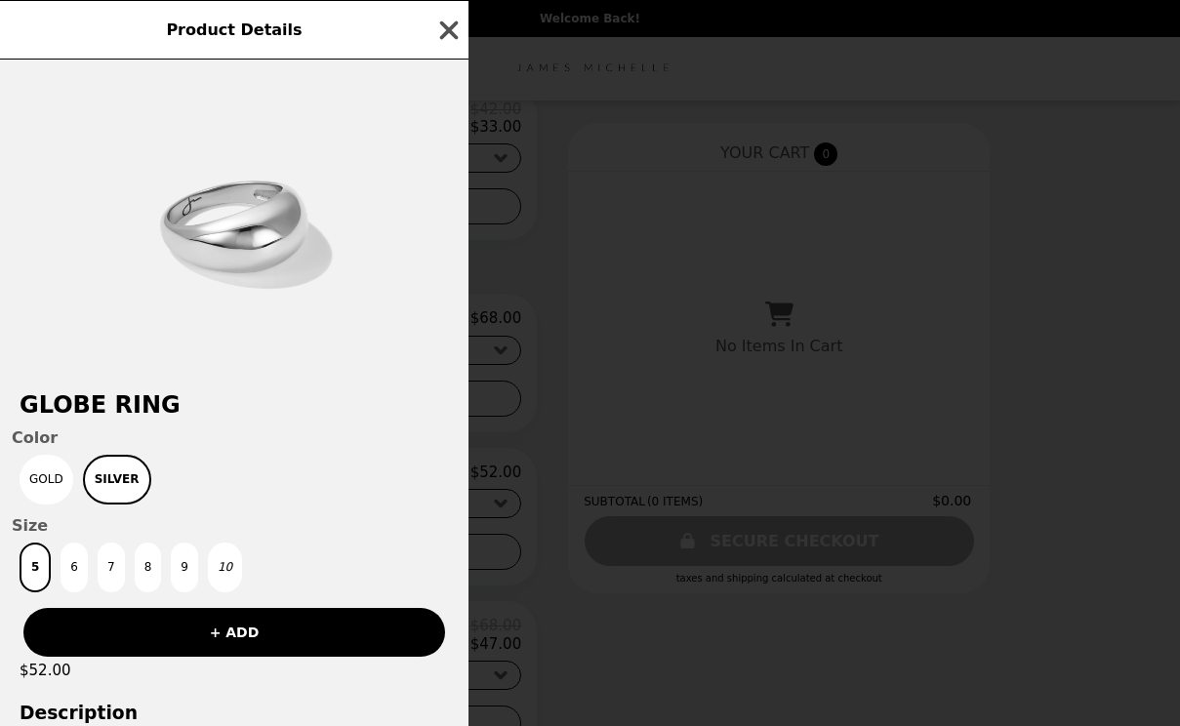 This screenshot has height=726, width=1180. What do you see at coordinates (74, 567) in the screenshot?
I see `button: 6` at bounding box center [74, 567].